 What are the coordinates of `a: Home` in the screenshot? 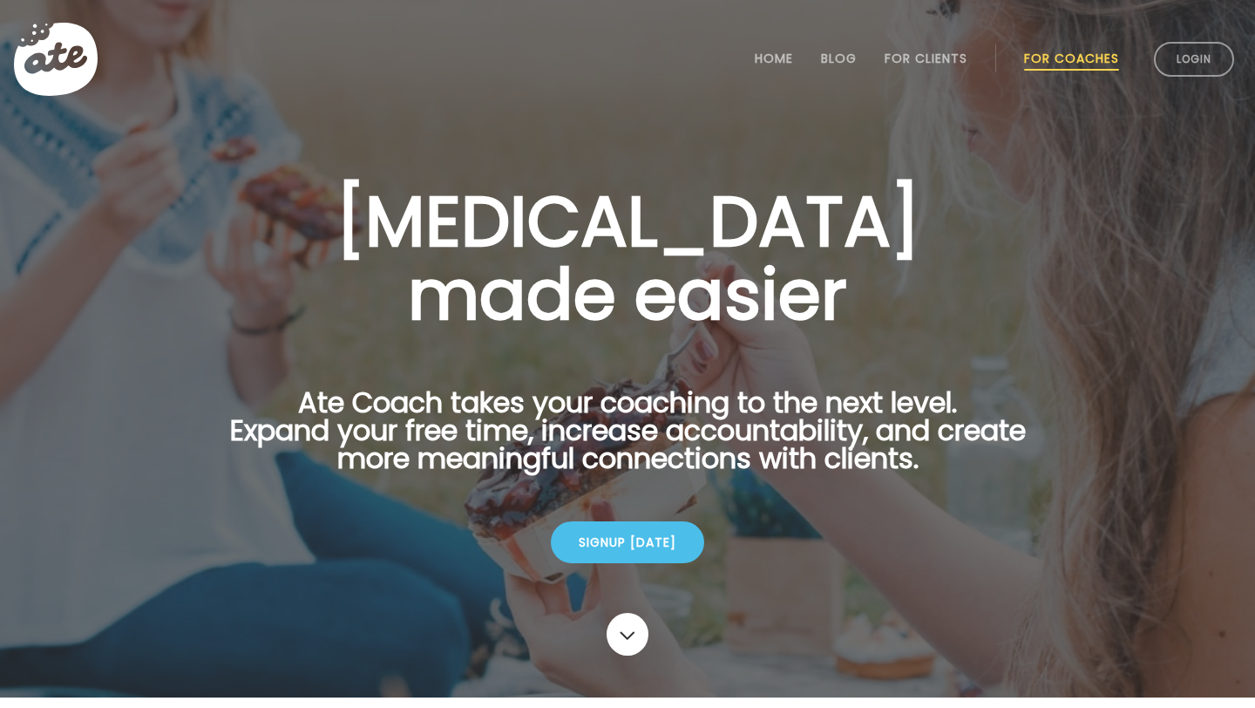 It's located at (774, 58).